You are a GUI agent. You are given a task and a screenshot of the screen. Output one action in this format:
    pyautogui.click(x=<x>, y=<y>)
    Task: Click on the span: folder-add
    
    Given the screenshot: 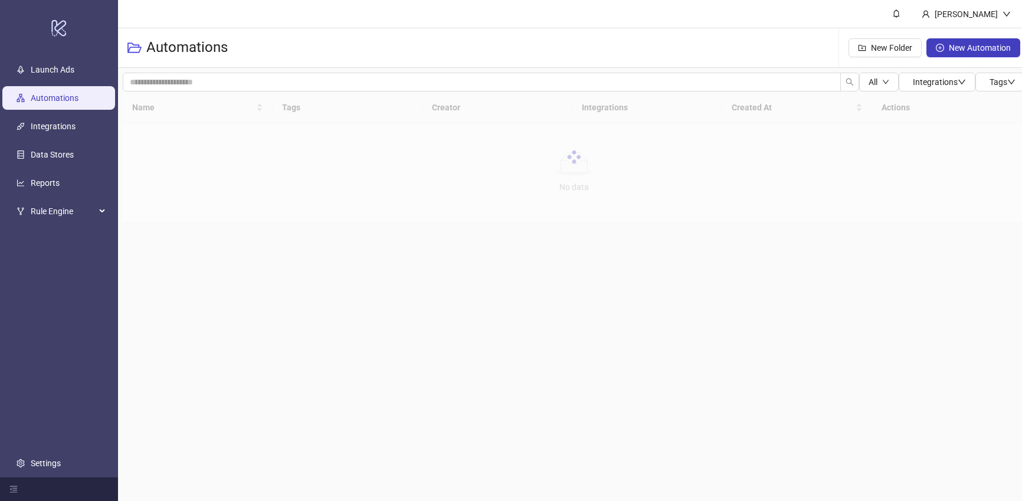 What is the action you would take?
    pyautogui.click(x=862, y=48)
    